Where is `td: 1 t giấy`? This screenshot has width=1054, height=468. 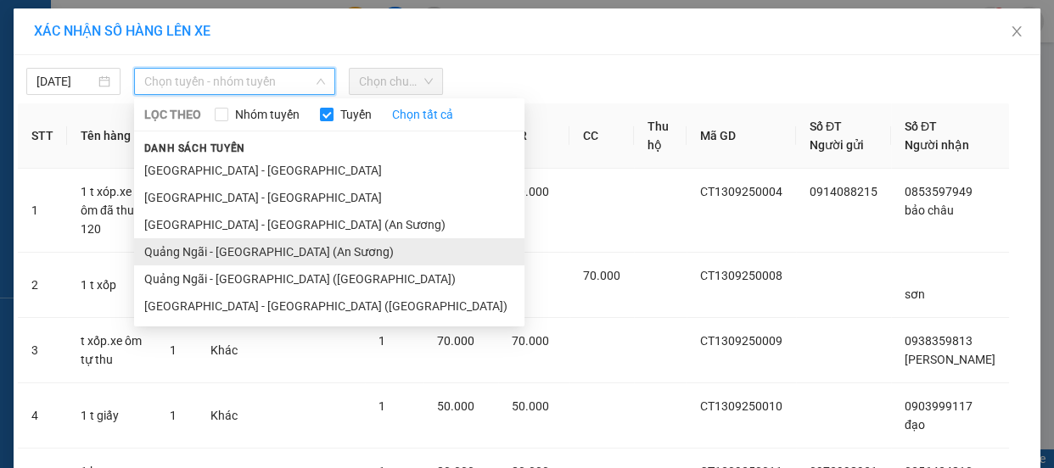 td: 1 t giấy is located at coordinates (111, 416).